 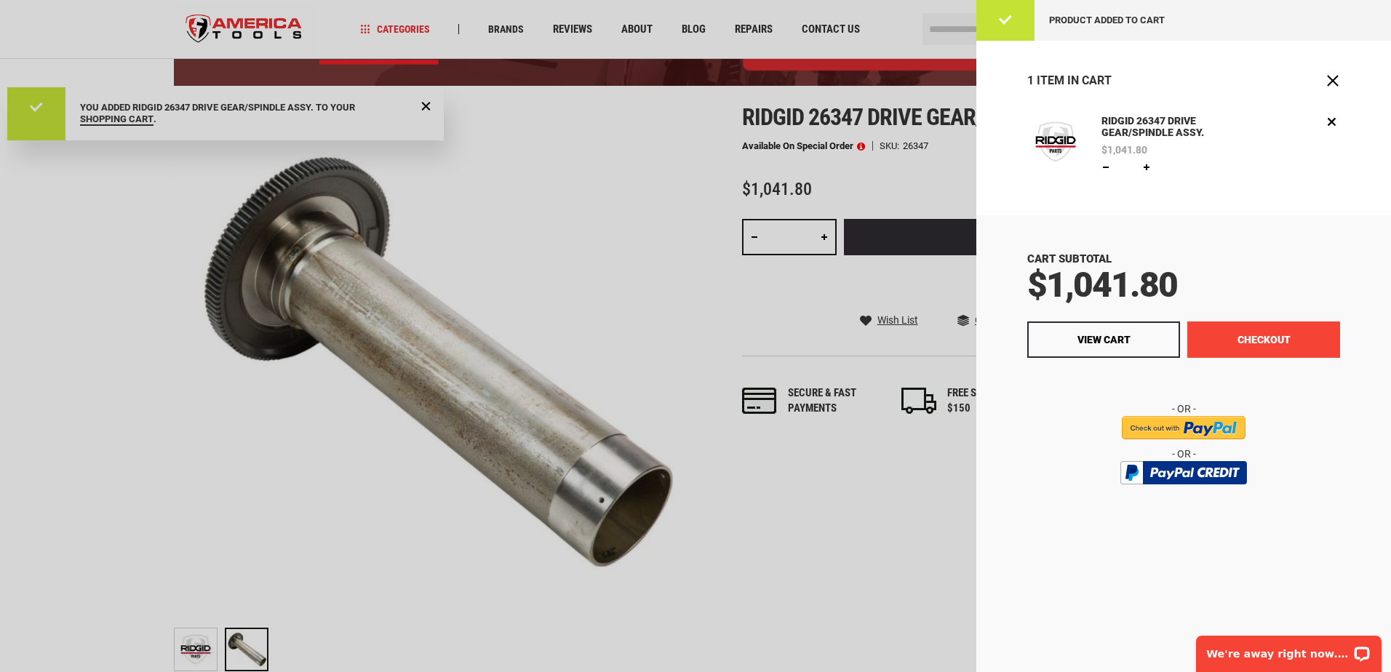 What do you see at coordinates (92, 28) in the screenshot?
I see `p: We're away right now. Please check back later!` at bounding box center [92, 28].